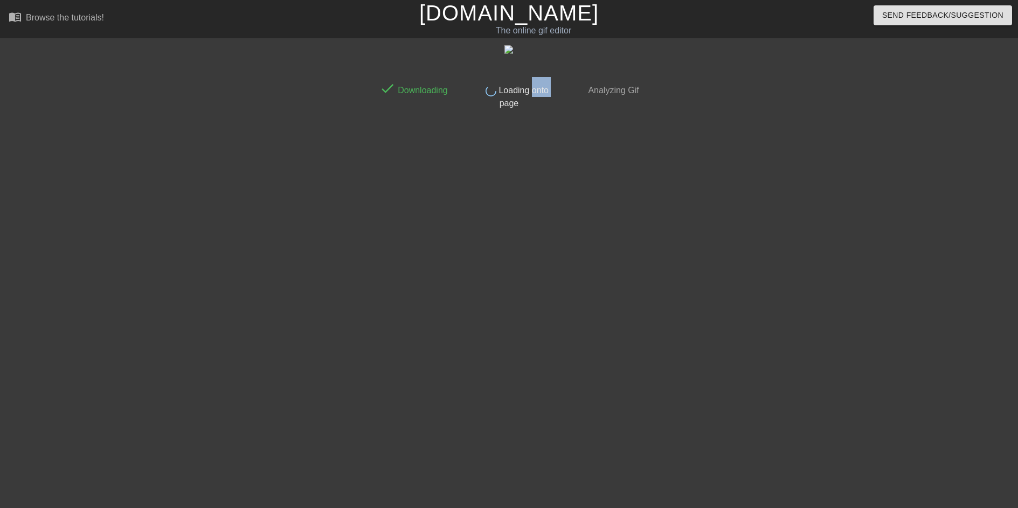 This screenshot has width=1018, height=508. Describe the element at coordinates (421, 90) in the screenshot. I see `span: Downloading` at that location.